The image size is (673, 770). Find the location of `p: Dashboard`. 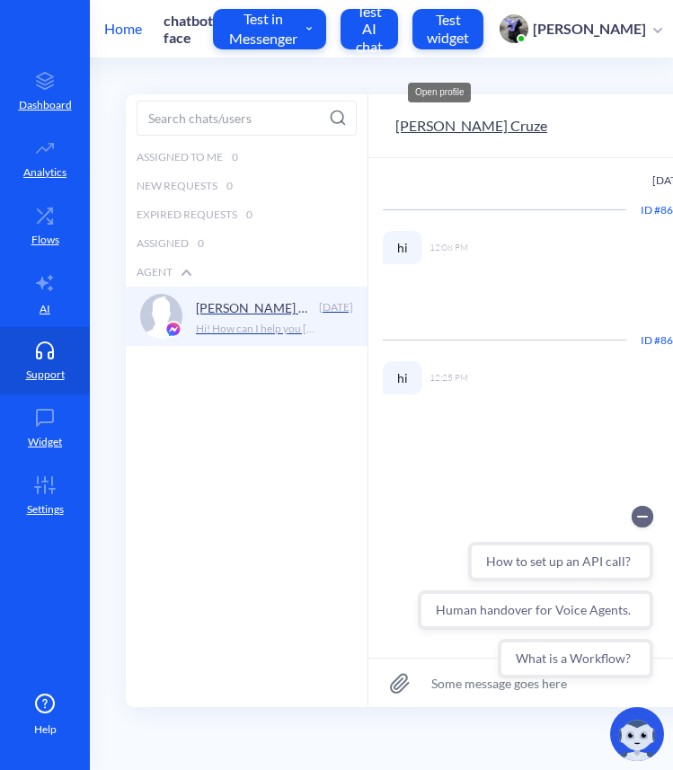

p: Dashboard is located at coordinates (45, 105).